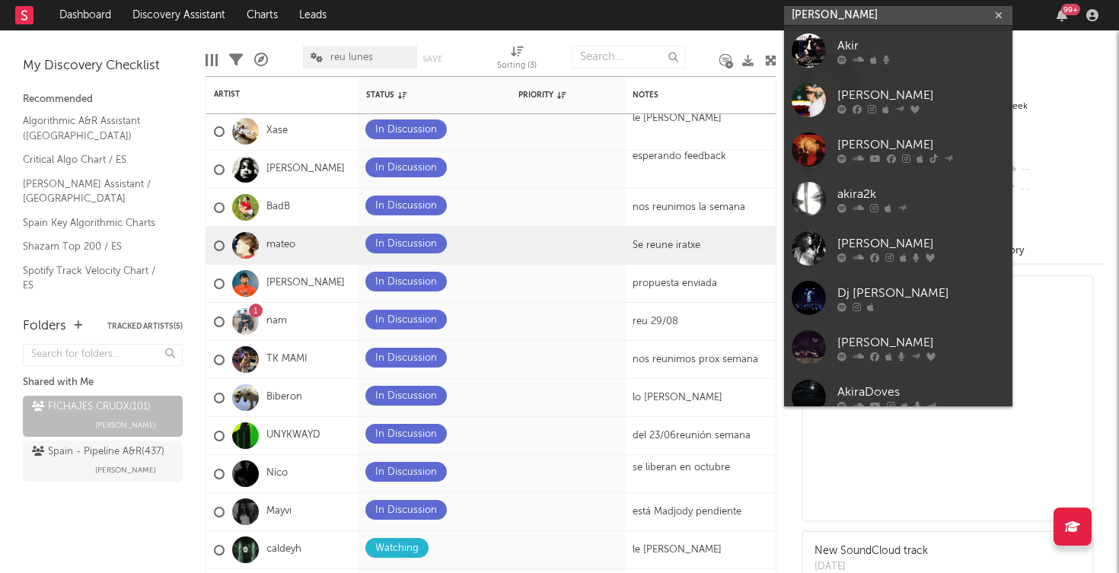 The height and width of the screenshot is (573, 1119). Describe the element at coordinates (103, 66) in the screenshot. I see `div: My Discovery Checklist` at that location.